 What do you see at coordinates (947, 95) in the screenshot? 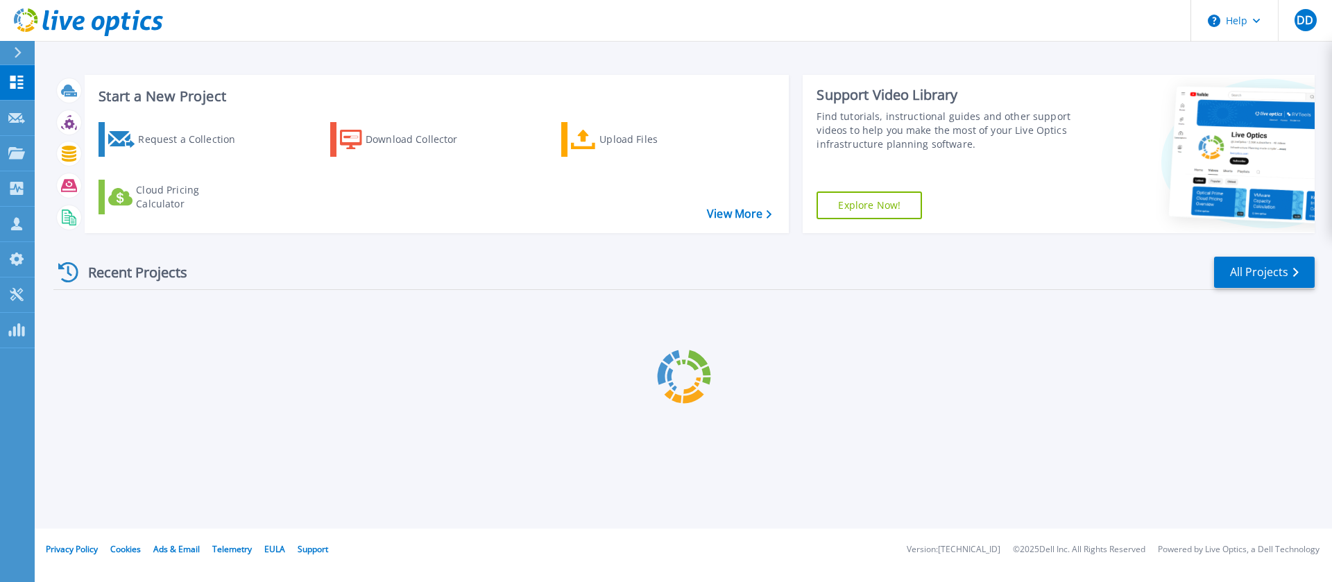
I see `div: Support Video Library` at bounding box center [947, 95].